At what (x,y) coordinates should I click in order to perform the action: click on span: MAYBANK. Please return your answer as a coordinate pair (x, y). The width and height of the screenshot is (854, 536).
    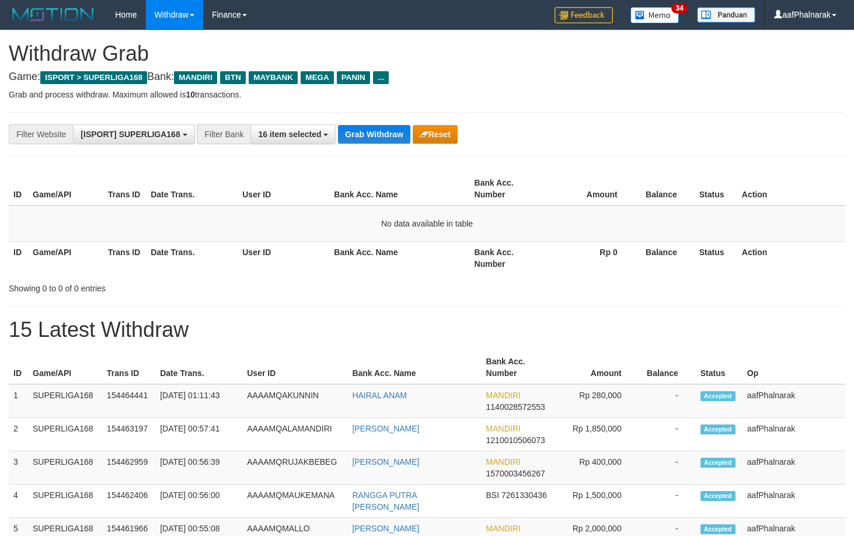
    Looking at the image, I should click on (273, 78).